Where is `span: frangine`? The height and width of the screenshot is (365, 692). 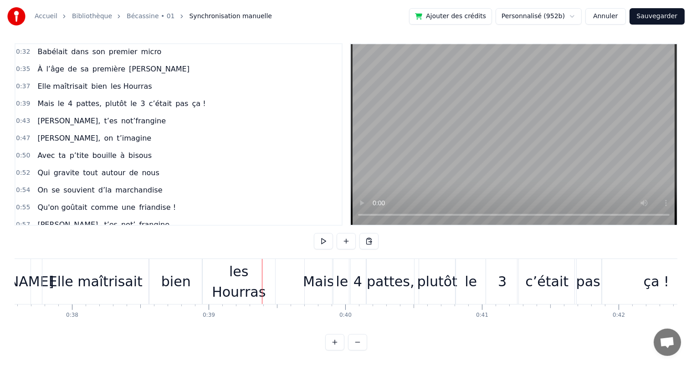 span: frangine is located at coordinates (154, 225).